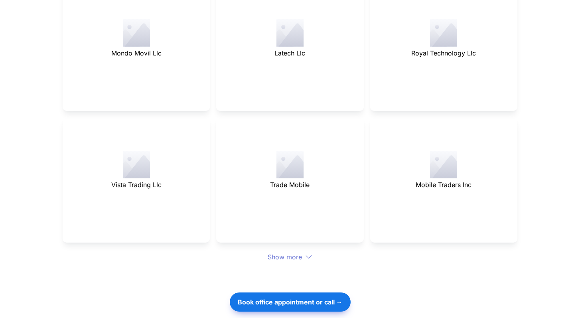  I want to click on span: Mondo Movil Llc, so click(137, 53).